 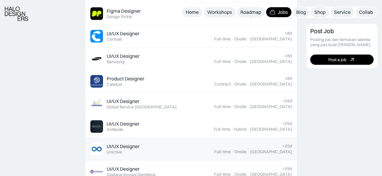 What do you see at coordinates (250, 12) in the screenshot?
I see `a: Roadmap` at bounding box center [250, 12].